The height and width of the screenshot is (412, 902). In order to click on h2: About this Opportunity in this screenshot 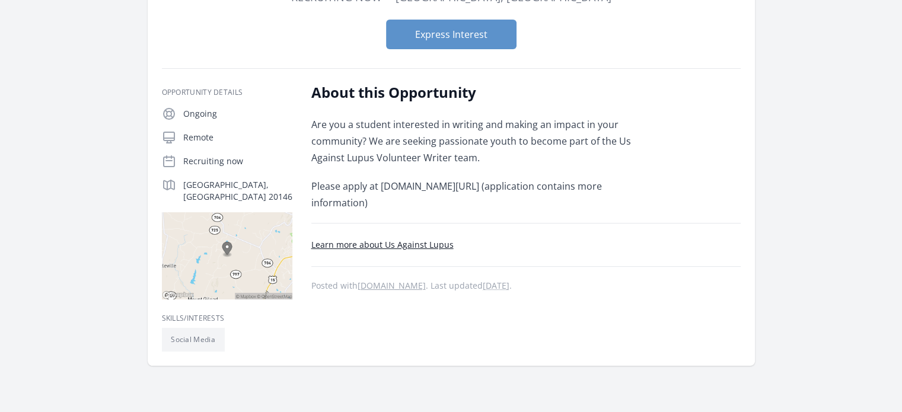, I will do `click(485, 93)`.